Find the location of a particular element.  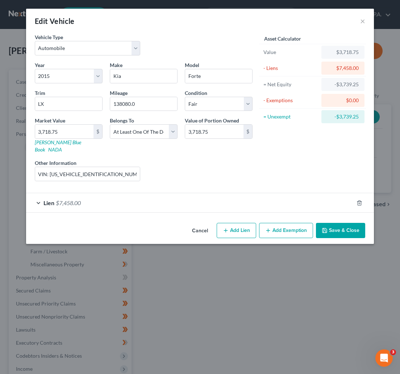

label: Model is located at coordinates (192, 65).